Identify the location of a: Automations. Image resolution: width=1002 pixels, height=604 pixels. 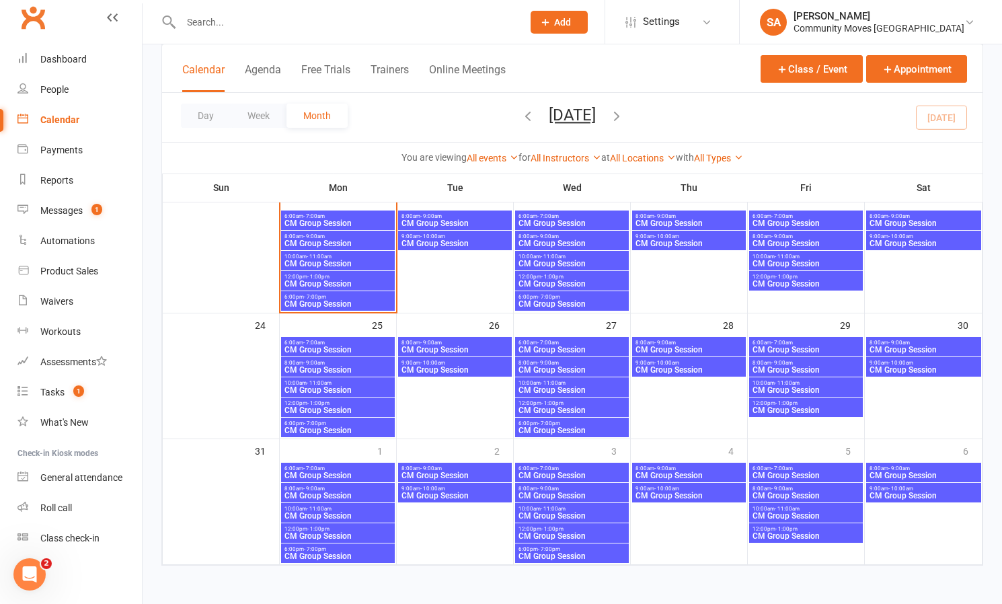
(79, 241).